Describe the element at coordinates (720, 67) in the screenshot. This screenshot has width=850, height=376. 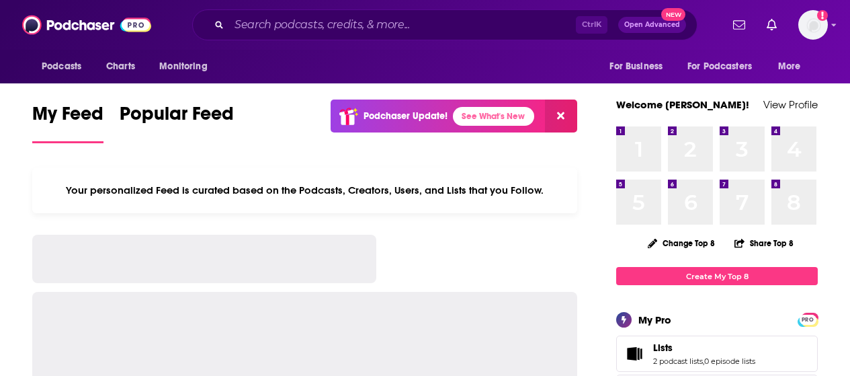
I see `span: For Podcasters` at that location.